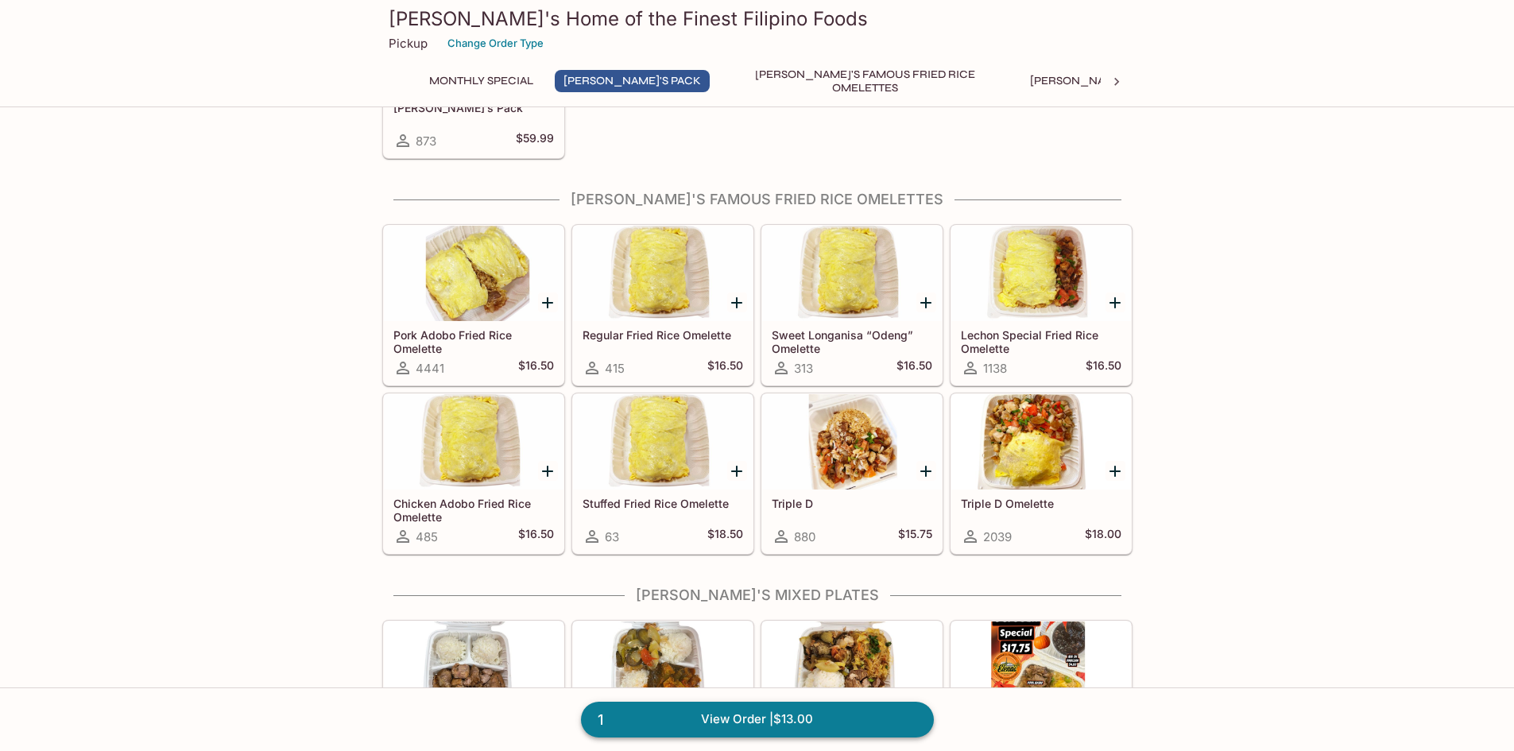 The image size is (1514, 751). Describe the element at coordinates (1103, 536) in the screenshot. I see `h5: $18.00` at that location.